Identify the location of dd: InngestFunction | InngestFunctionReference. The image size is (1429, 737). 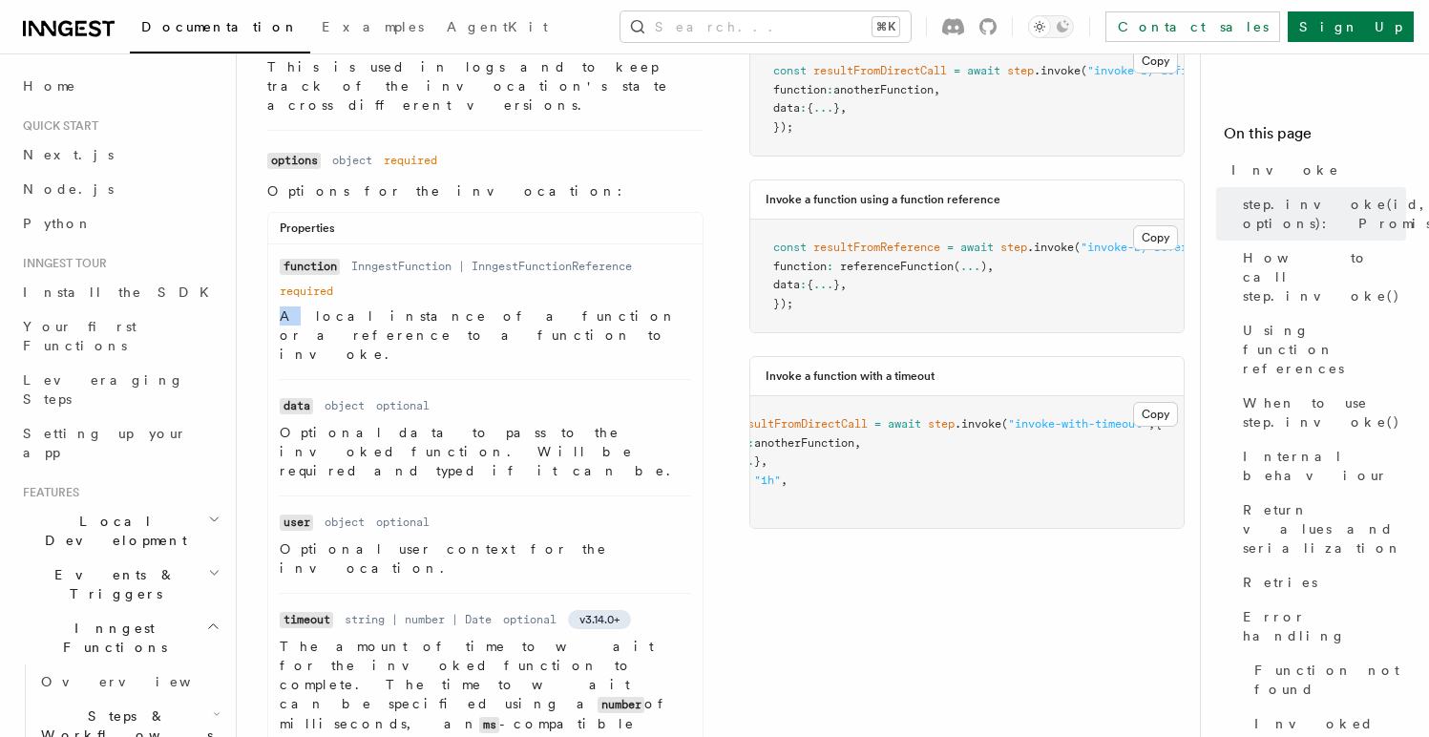
(491, 266).